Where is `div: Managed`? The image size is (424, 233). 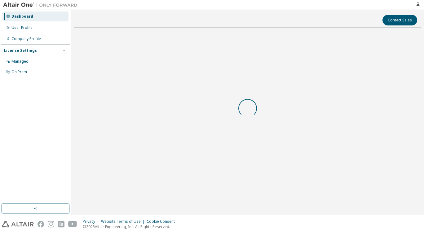
div: Managed is located at coordinates (20, 61).